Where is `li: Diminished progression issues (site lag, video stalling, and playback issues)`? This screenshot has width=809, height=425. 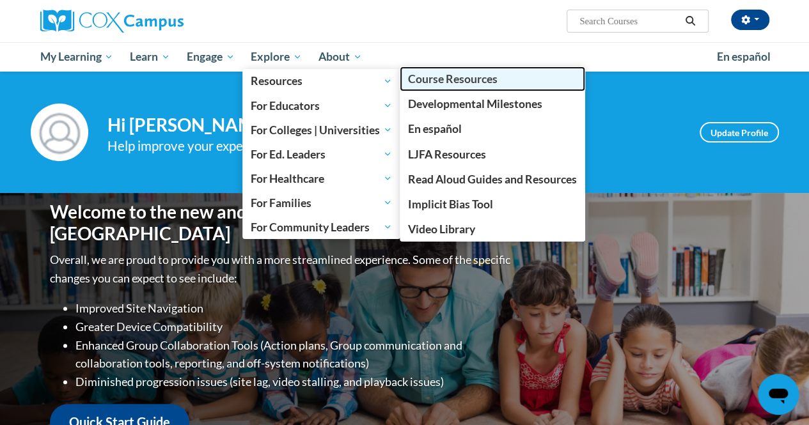
li: Diminished progression issues (site lag, video stalling, and playback issues) is located at coordinates (294, 382).